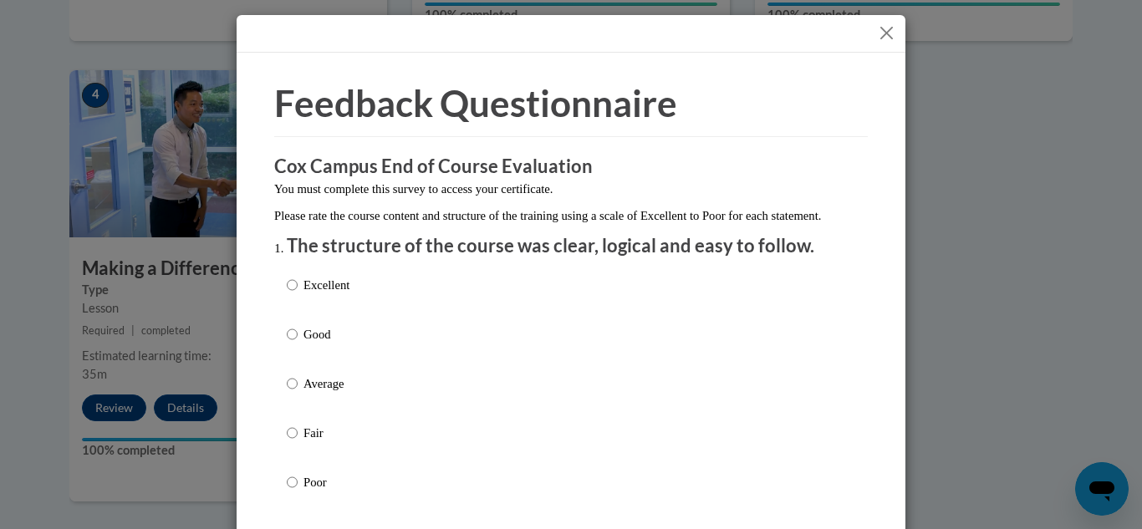 This screenshot has height=529, width=1142. Describe the element at coordinates (886, 33) in the screenshot. I see `button: Close` at that location.